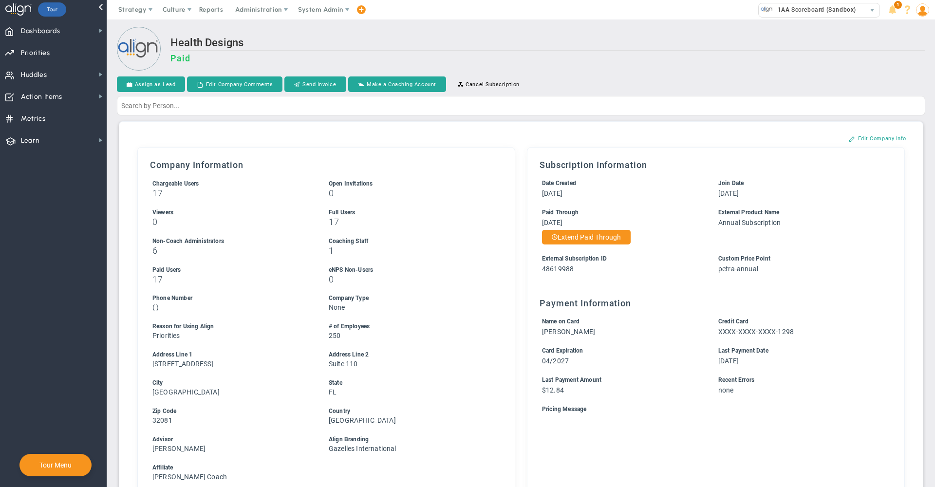  I want to click on button: Edit Company Comments, so click(235, 84).